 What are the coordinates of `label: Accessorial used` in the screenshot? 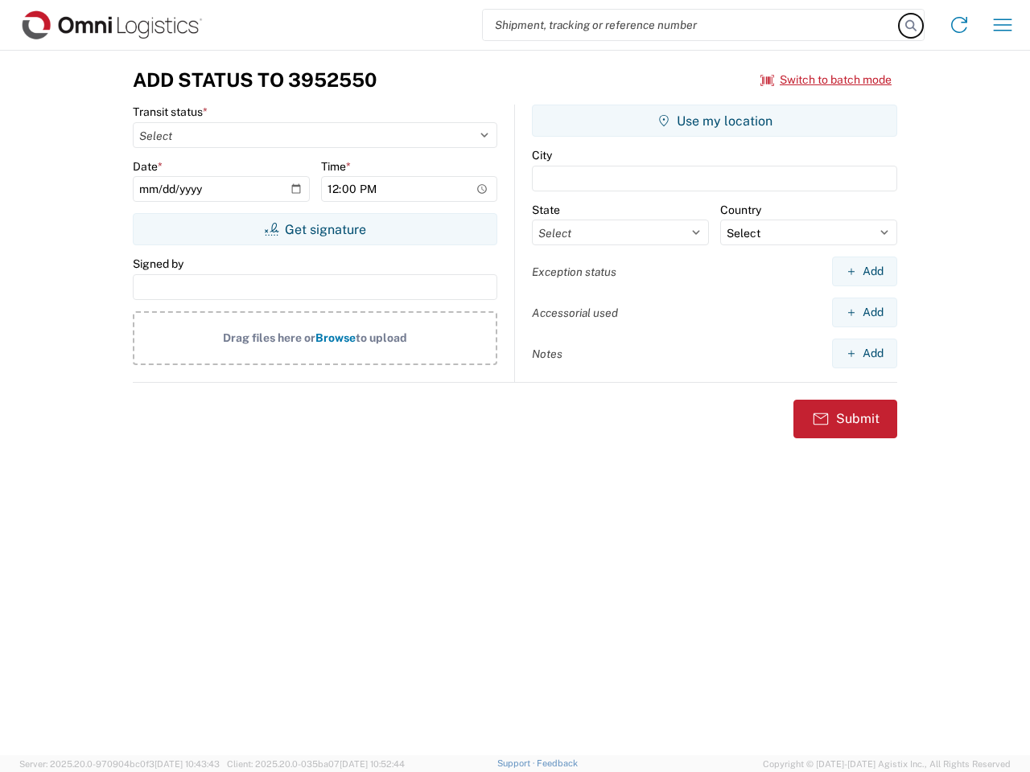 It's located at (575, 313).